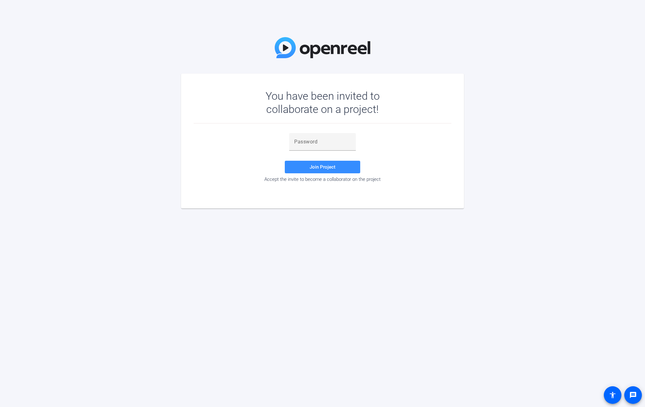 The image size is (645, 407). Describe the element at coordinates (612, 395) in the screenshot. I see `mat-icon: accessibility` at that location.